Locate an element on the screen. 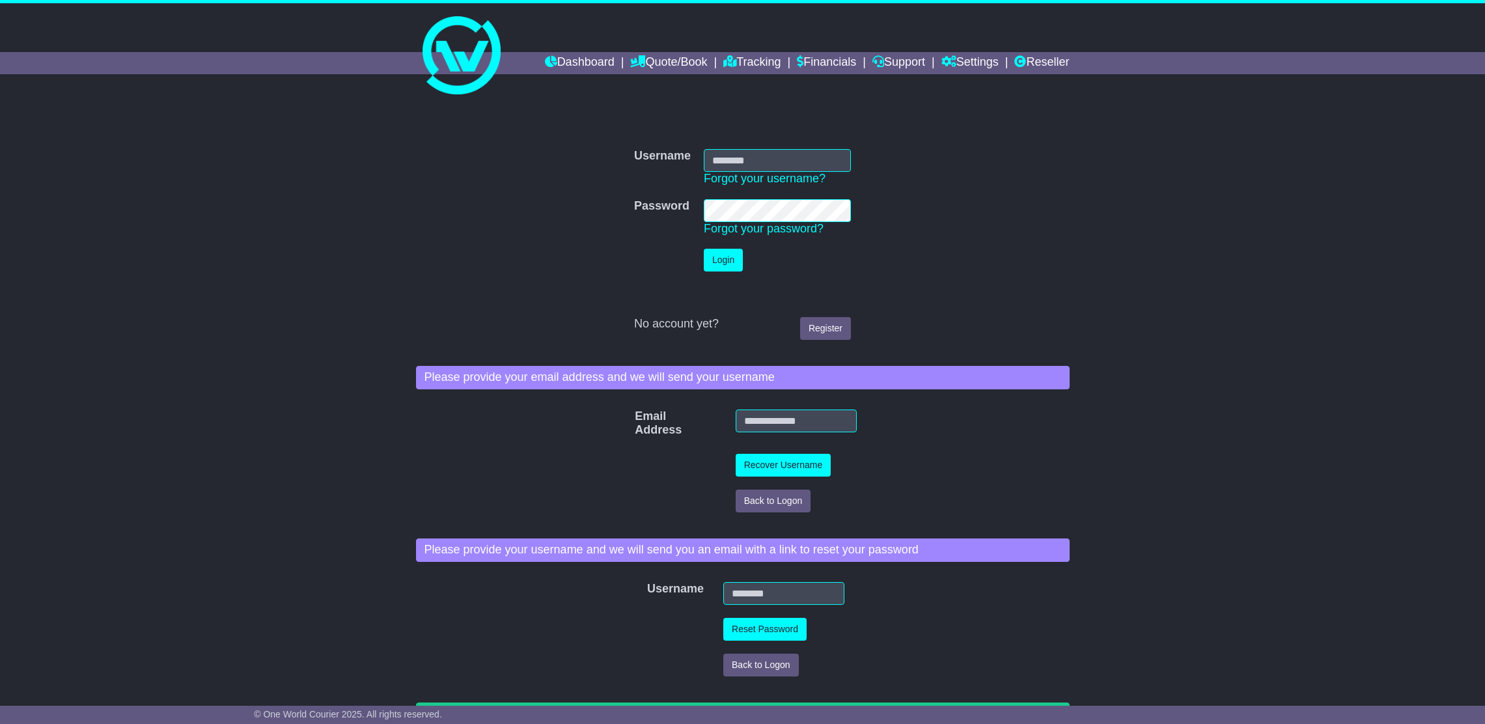 This screenshot has height=724, width=1485. label: Email Address is located at coordinates (640, 423).